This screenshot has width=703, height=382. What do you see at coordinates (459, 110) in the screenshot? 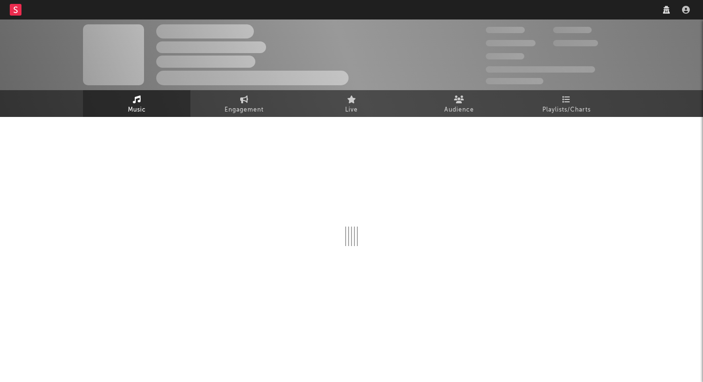
I see `span: Audience` at bounding box center [459, 110].